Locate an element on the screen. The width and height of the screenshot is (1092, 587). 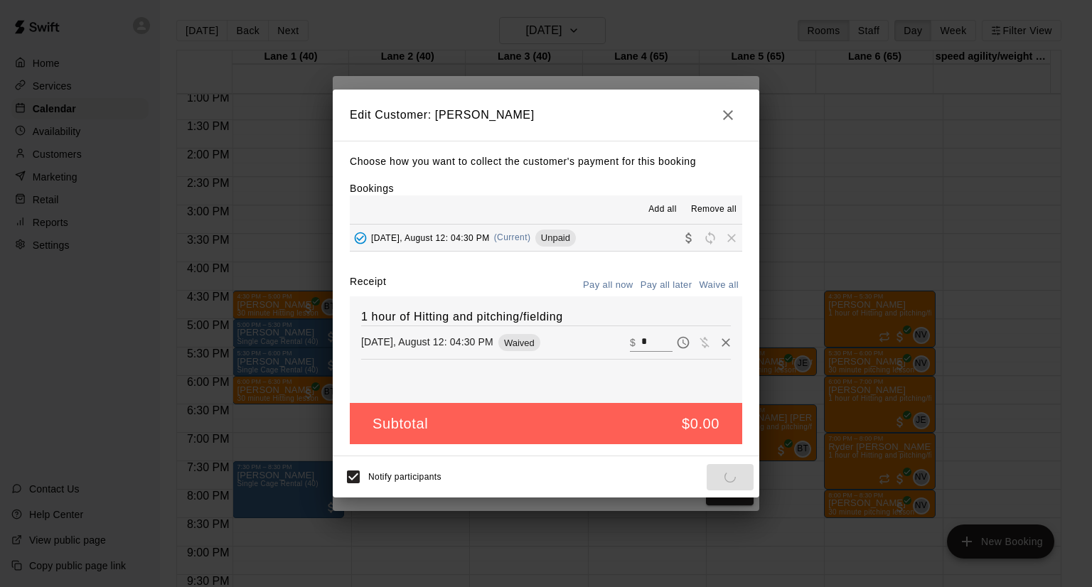
label: Bookings is located at coordinates (372, 188).